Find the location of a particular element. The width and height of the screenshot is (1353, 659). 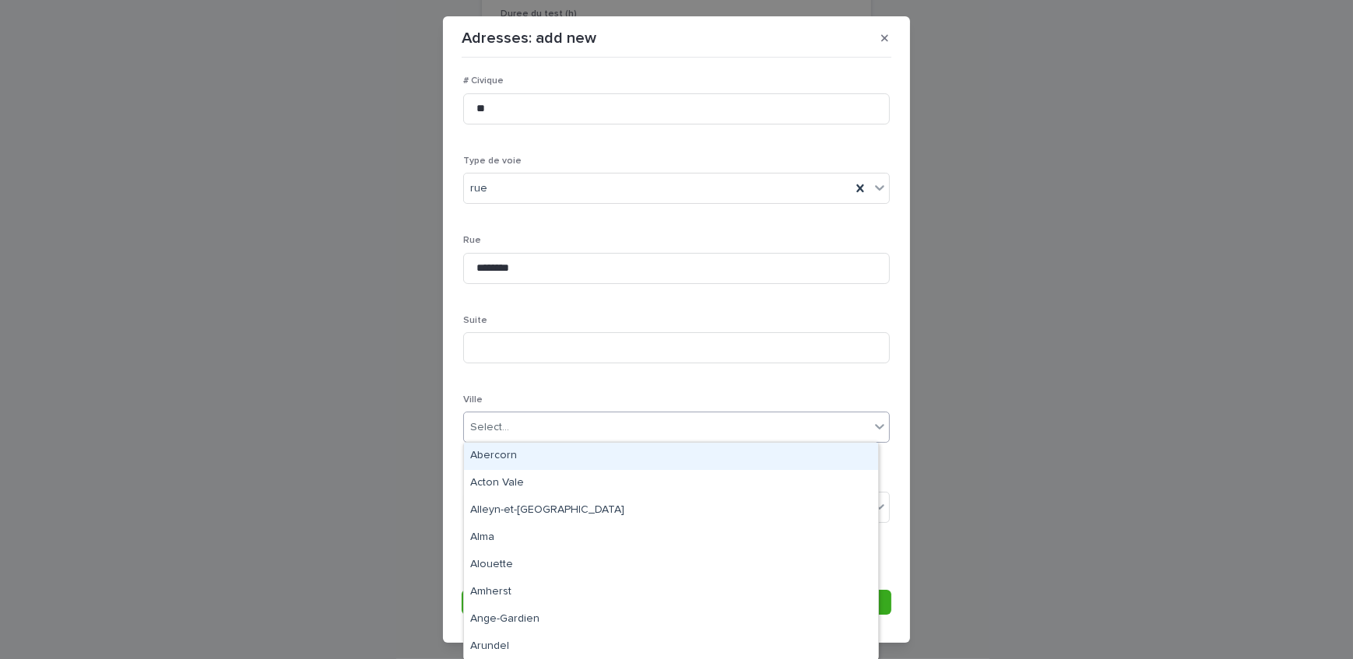

span: Ville is located at coordinates (472, 400).